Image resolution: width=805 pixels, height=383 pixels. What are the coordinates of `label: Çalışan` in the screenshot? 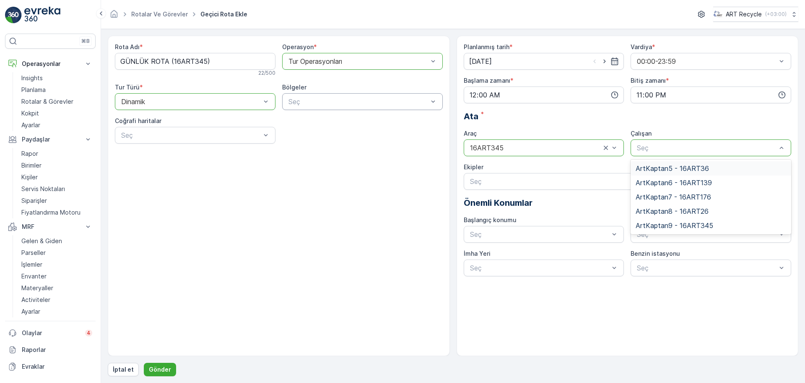 It's located at (641, 133).